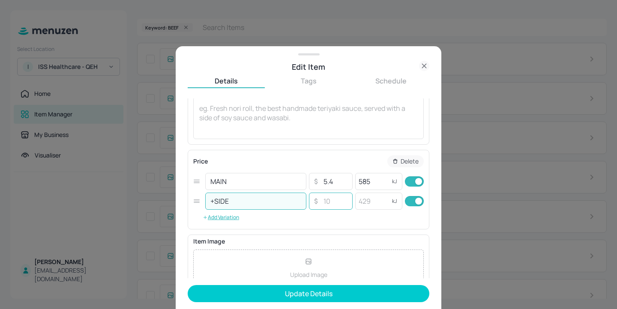 This screenshot has height=309, width=617. I want to click on button: Update Details, so click(309, 294).